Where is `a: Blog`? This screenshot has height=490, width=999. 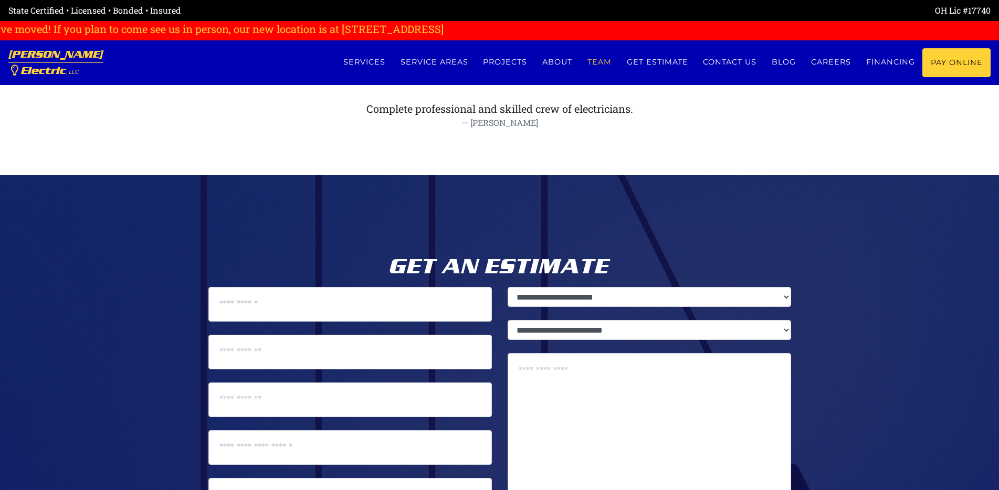
a: Blog is located at coordinates (784, 62).